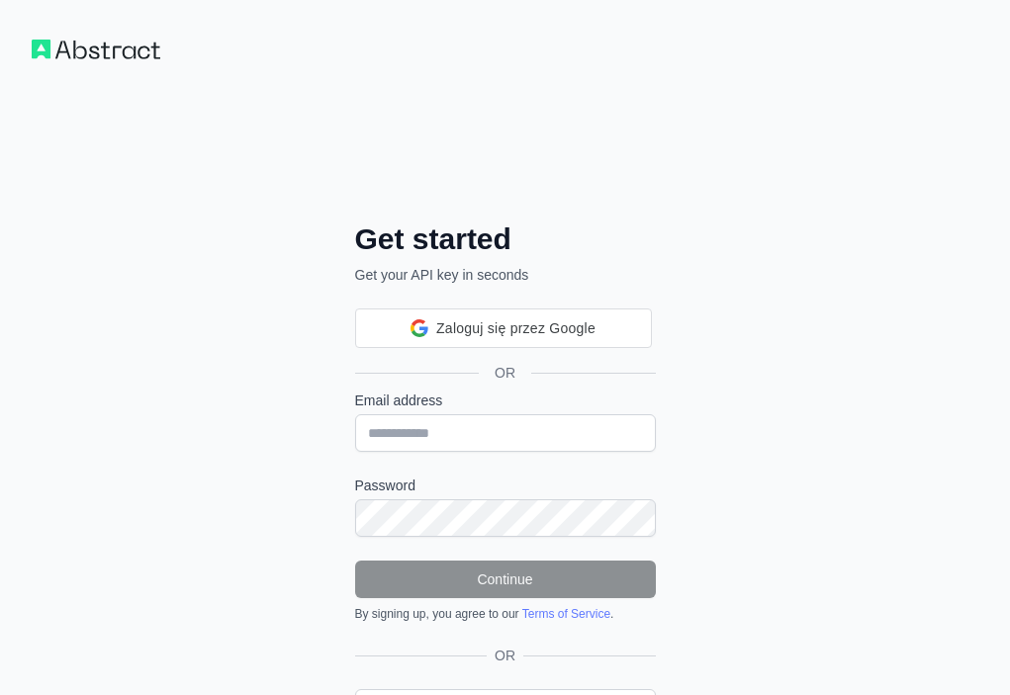  I want to click on button: Continue, so click(505, 580).